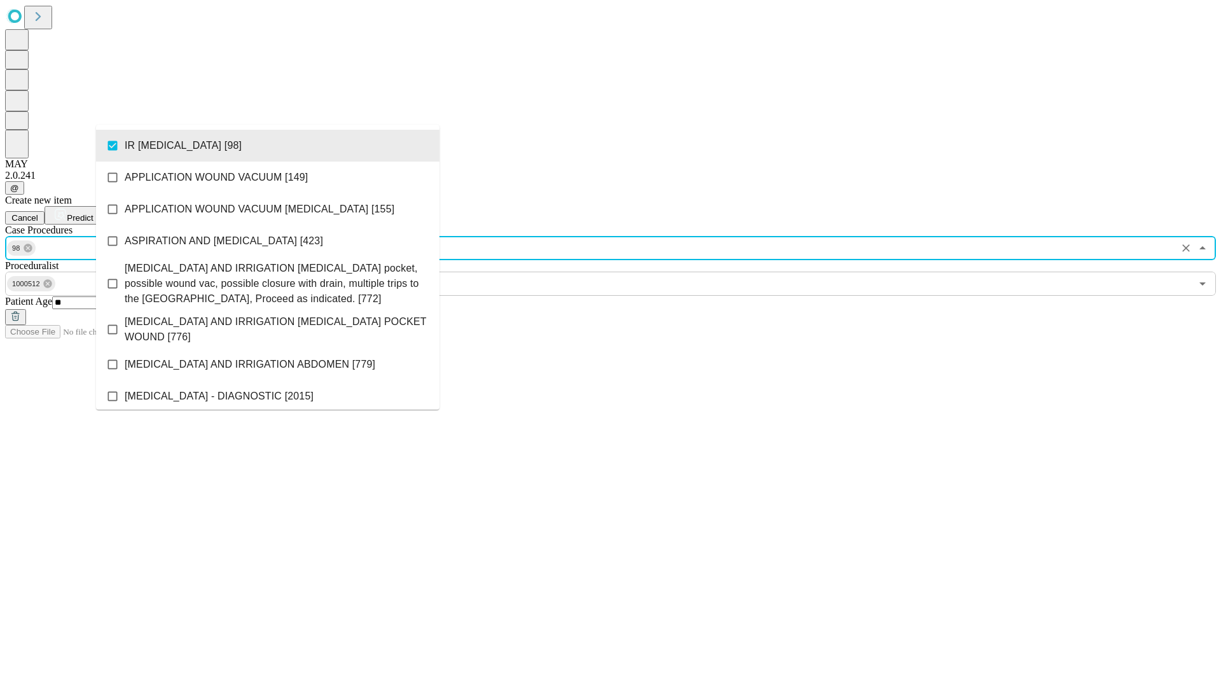 This screenshot has width=1221, height=687. What do you see at coordinates (39, 229) in the screenshot?
I see `span: Scheduled Procedure` at bounding box center [39, 229].